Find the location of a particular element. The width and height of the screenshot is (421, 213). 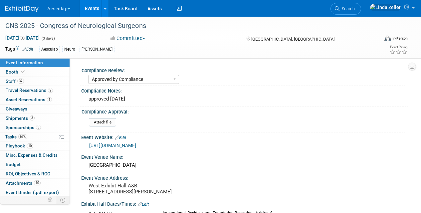

span: Tasks is located at coordinates (16, 137).